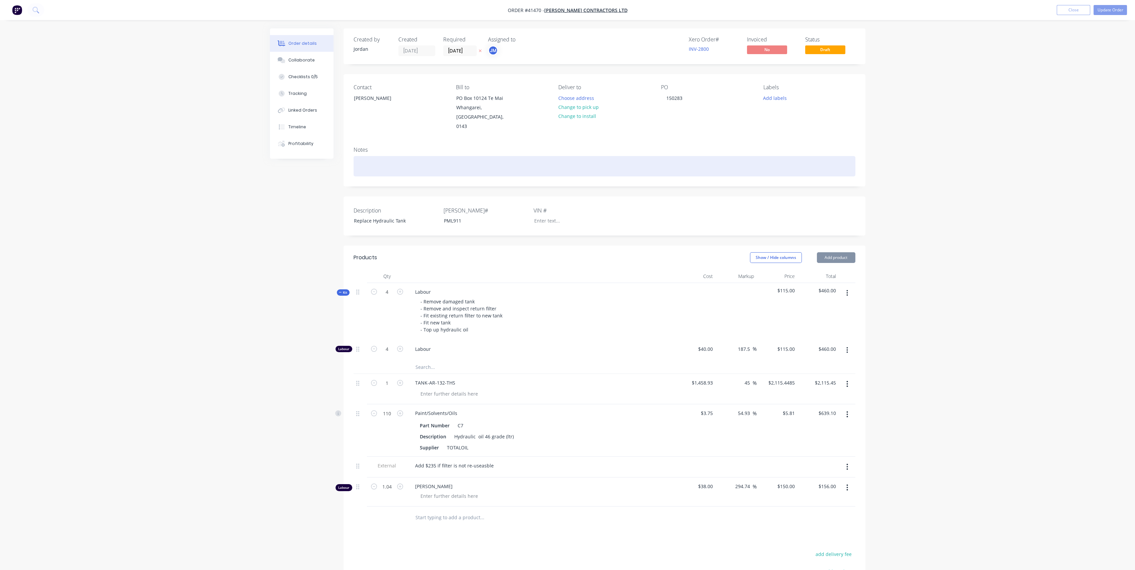 Image resolution: width=1135 pixels, height=570 pixels. I want to click on span: $115.00, so click(777, 291).